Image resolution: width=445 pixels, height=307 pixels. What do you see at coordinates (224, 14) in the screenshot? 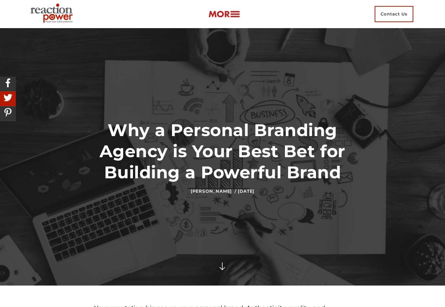
I see `img: more-btn.png` at bounding box center [224, 14].